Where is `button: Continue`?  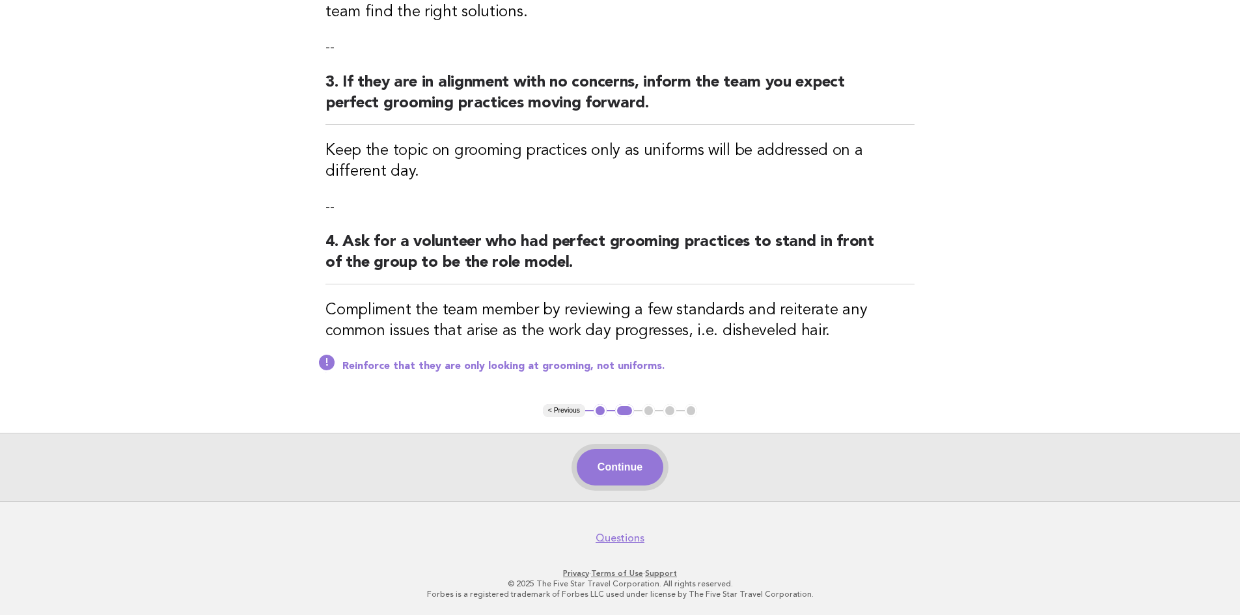 button: Continue is located at coordinates (620, 467).